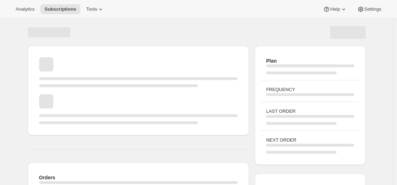 Image resolution: width=397 pixels, height=185 pixels. What do you see at coordinates (25, 9) in the screenshot?
I see `button: Analytics` at bounding box center [25, 9].